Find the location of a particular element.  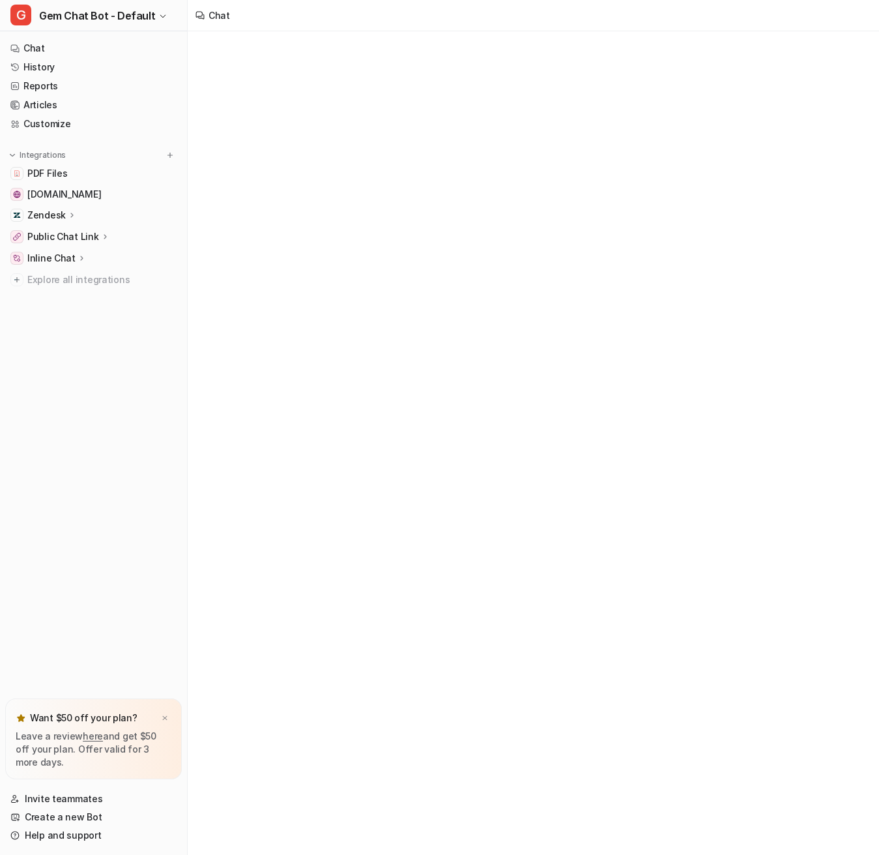

p: Want $50 off your plan? is located at coordinates (83, 718).